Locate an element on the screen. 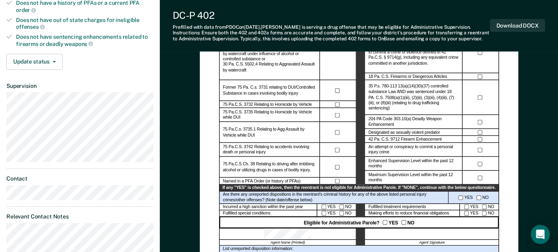  label: 75 Pa.C.S. 3735 Relating to Homicide by Vehicle while DUI is located at coordinates (269, 115).